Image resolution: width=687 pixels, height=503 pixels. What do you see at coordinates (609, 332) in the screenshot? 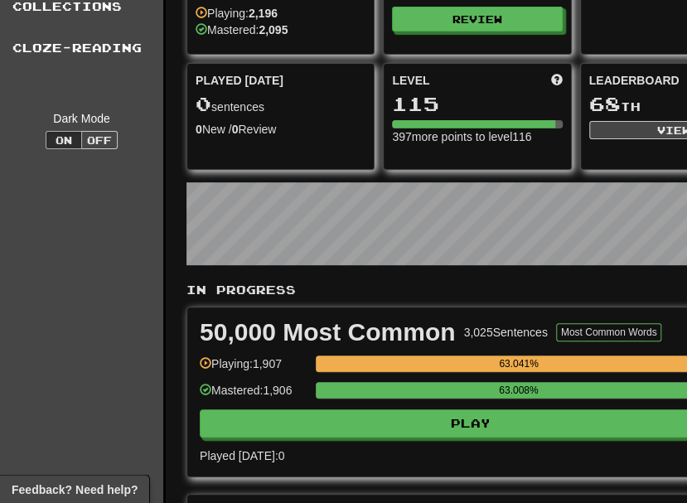
I see `button: Most Common Words` at bounding box center [609, 332].